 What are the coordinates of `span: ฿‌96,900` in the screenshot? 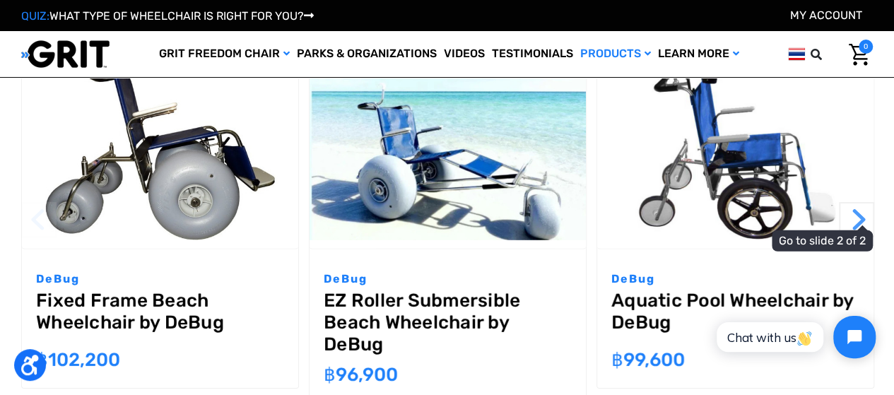 It's located at (361, 375).